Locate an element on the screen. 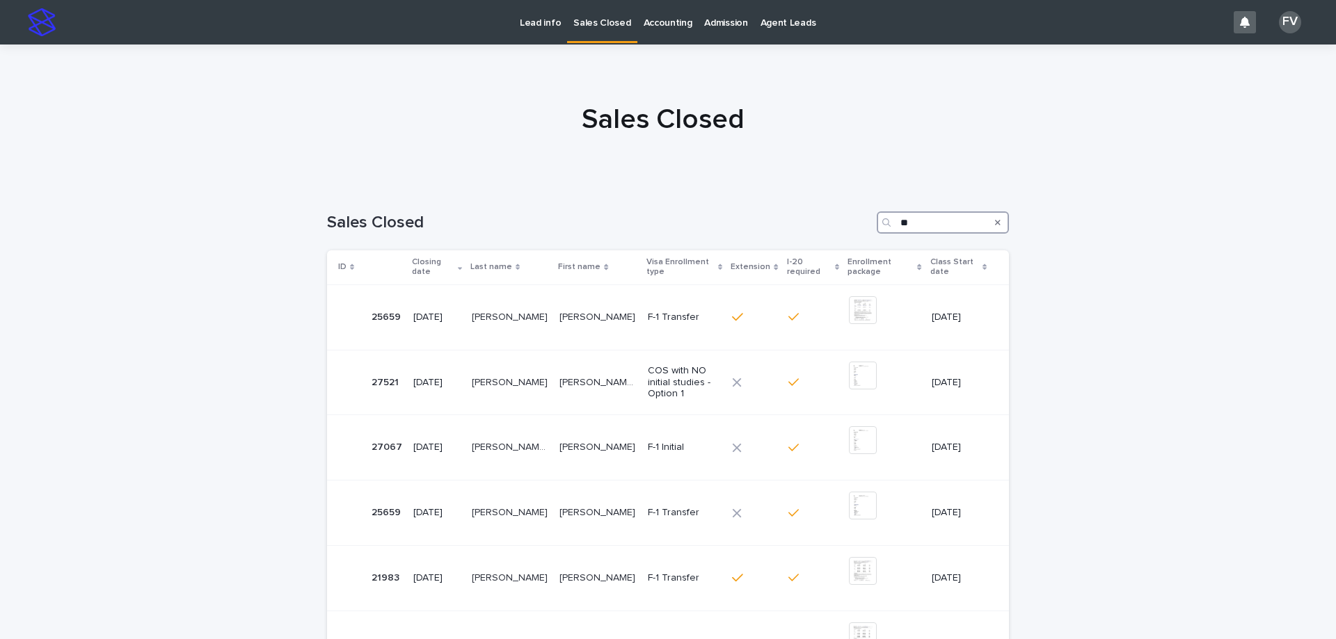 This screenshot has height=639, width=1336. p: Extension is located at coordinates (750, 267).